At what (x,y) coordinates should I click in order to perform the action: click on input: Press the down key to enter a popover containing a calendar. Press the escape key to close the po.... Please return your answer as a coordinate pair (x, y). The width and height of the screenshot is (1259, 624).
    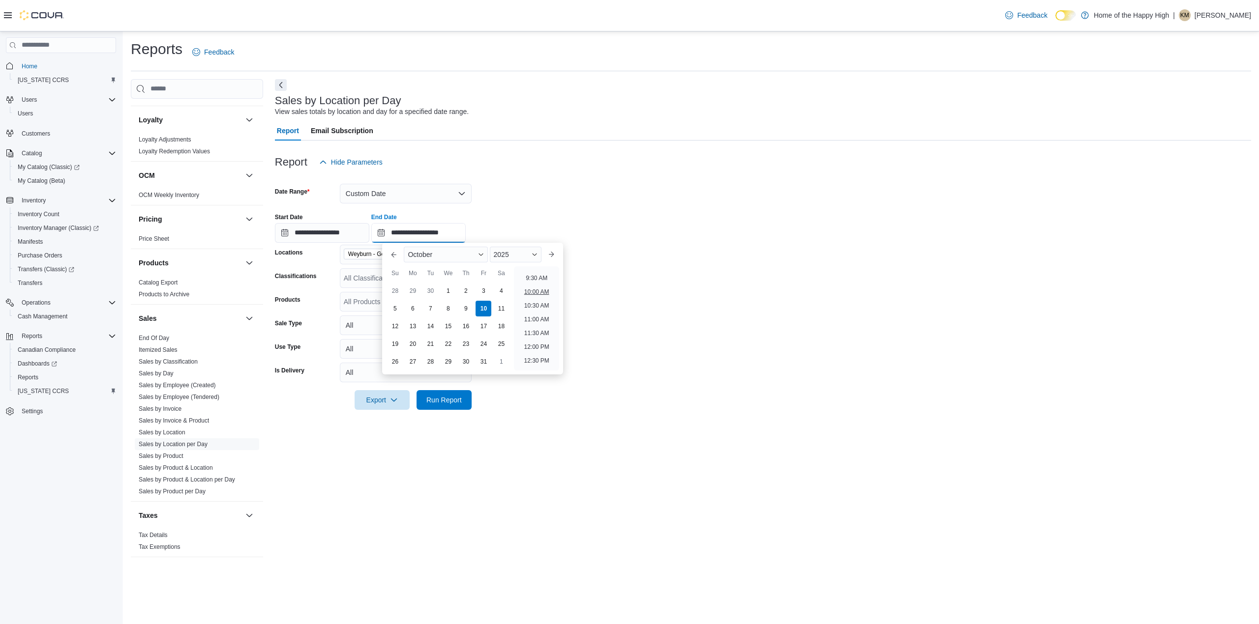
    Looking at the image, I should click on (418, 233).